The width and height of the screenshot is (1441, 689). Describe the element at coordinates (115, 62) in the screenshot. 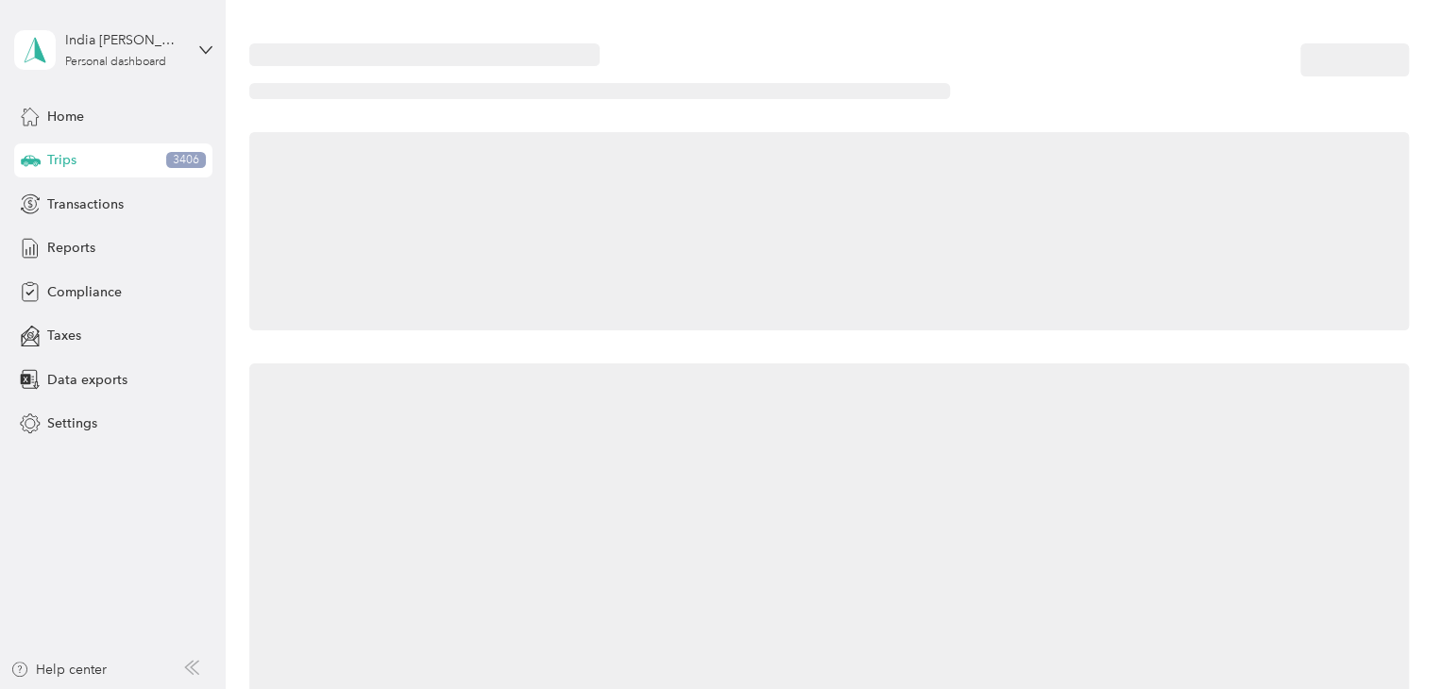

I see `div: Personal dashboard` at that location.